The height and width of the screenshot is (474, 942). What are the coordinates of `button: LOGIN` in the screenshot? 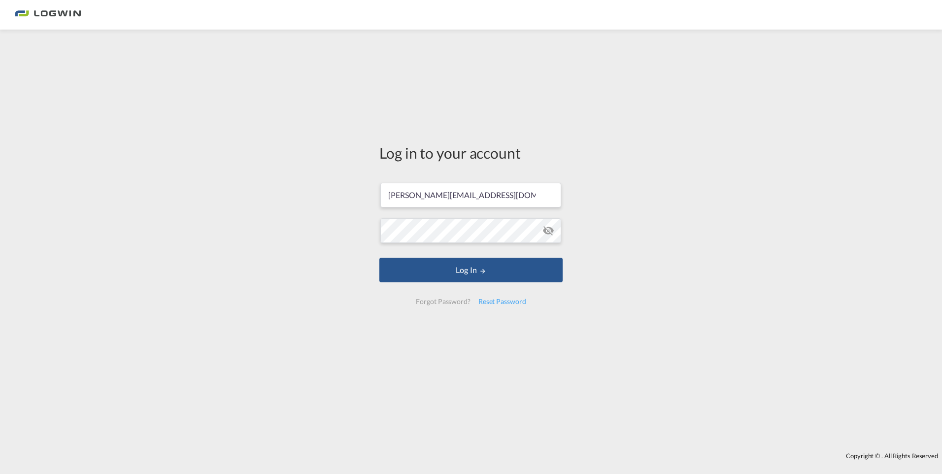 It's located at (471, 270).